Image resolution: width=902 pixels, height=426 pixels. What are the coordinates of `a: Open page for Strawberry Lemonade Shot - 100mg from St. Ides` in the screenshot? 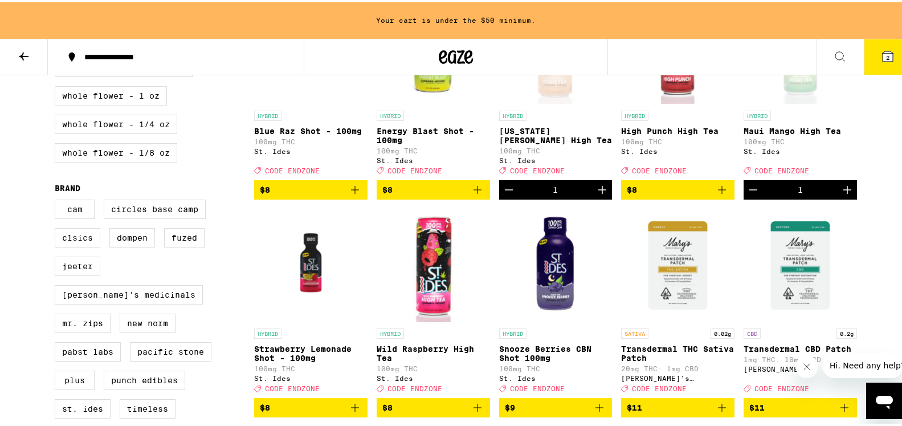 It's located at (310, 301).